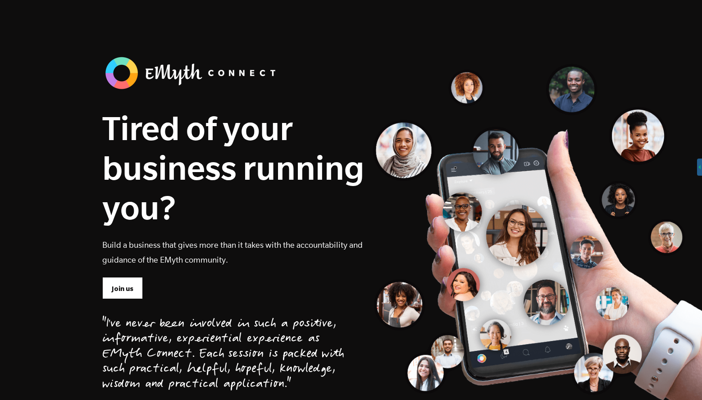  Describe the element at coordinates (234, 168) in the screenshot. I see `h1: Tired of your business running you?` at that location.